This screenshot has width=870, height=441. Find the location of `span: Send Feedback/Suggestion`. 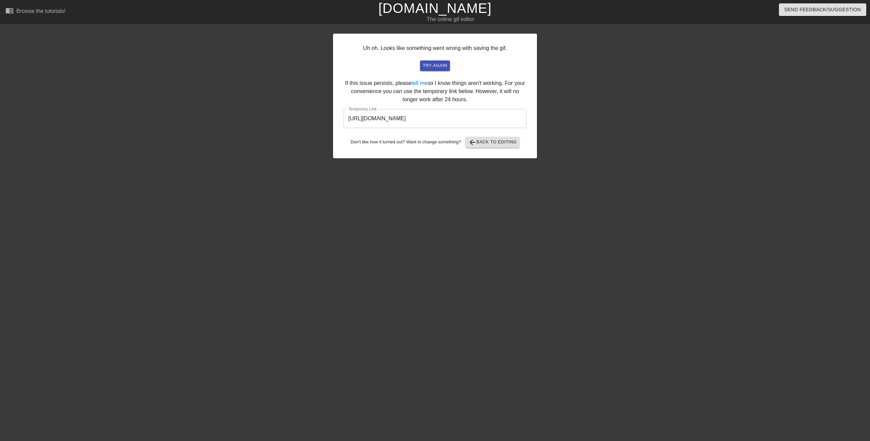

span: Send Feedback/Suggestion is located at coordinates (822, 10).